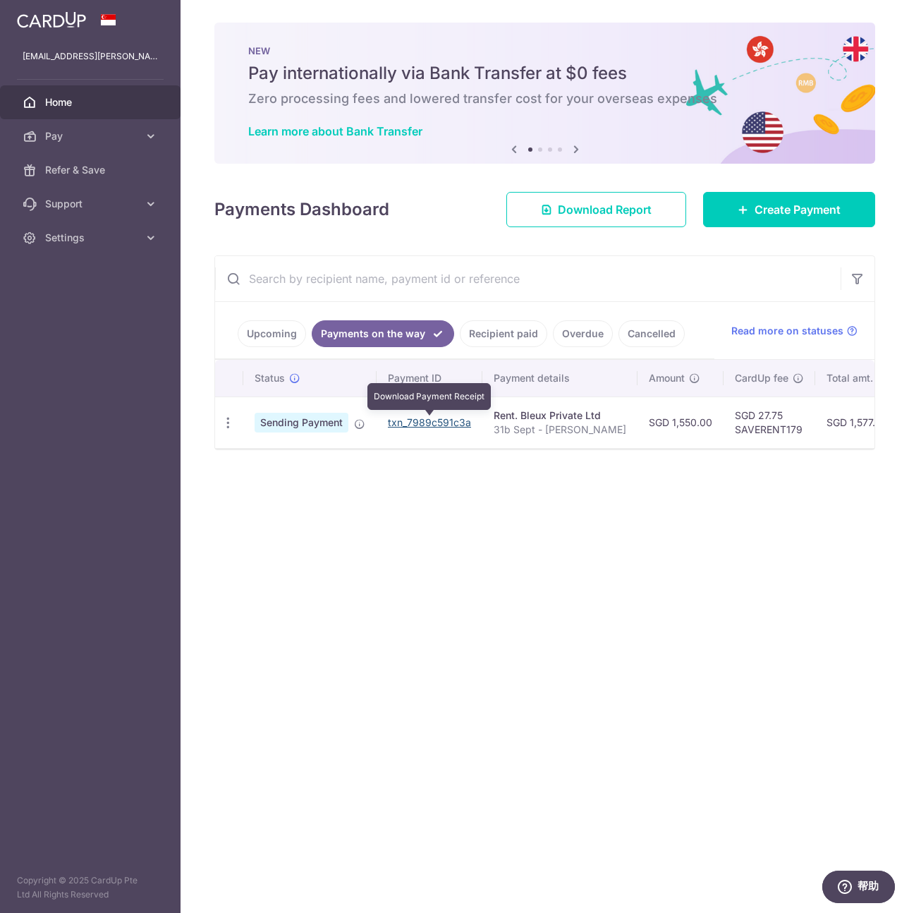  I want to click on th: Payment details, so click(560, 378).